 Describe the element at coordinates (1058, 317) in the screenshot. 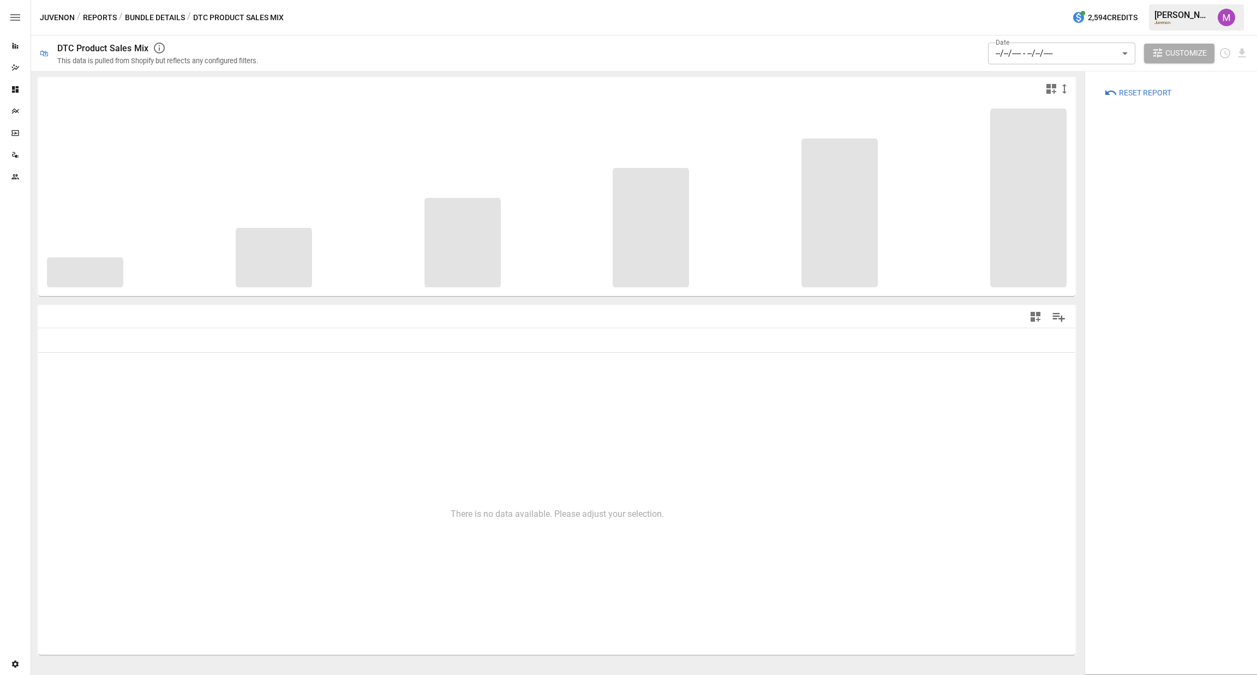

I see `button: Manage Columns` at that location.